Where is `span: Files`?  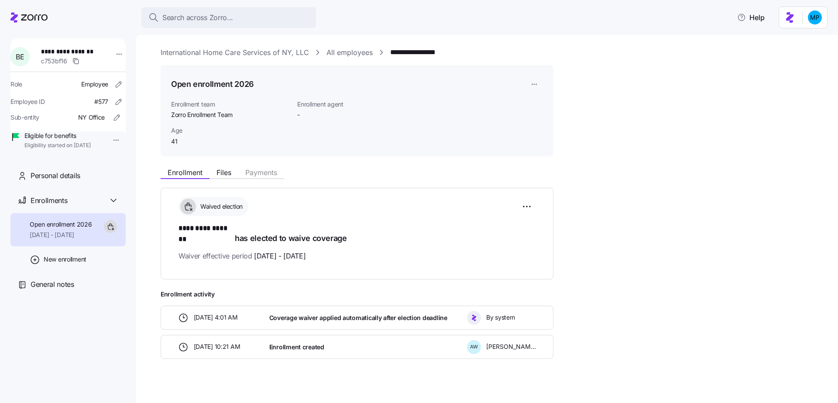
span: Files is located at coordinates (224, 172).